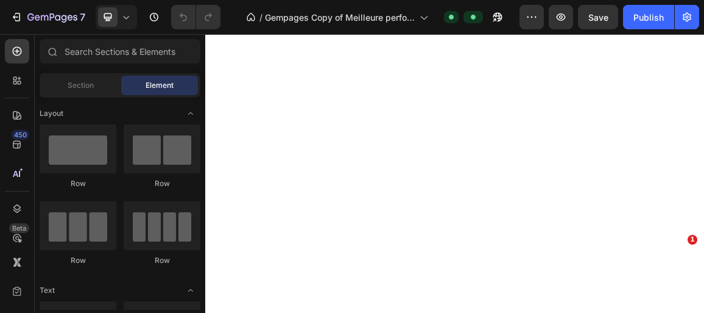 This screenshot has width=704, height=313. I want to click on button: Publish, so click(649, 17).